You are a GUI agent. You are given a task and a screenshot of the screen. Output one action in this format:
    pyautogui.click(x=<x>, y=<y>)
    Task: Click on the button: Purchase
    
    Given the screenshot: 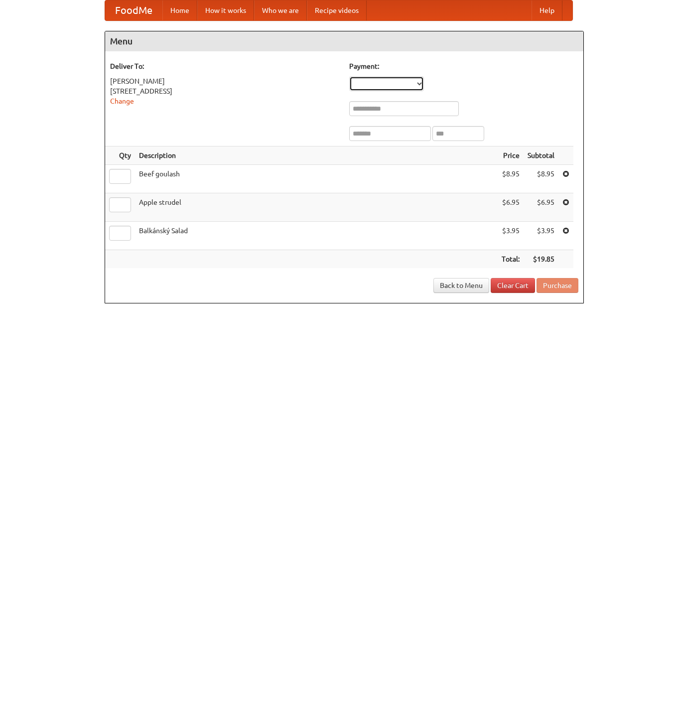 What is the action you would take?
    pyautogui.click(x=557, y=285)
    